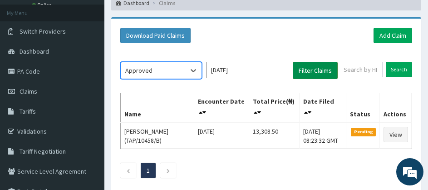  Describe the element at coordinates (27, 57) in the screenshot. I see `img: d_794563401_company_1708531726252_794563401` at that location.